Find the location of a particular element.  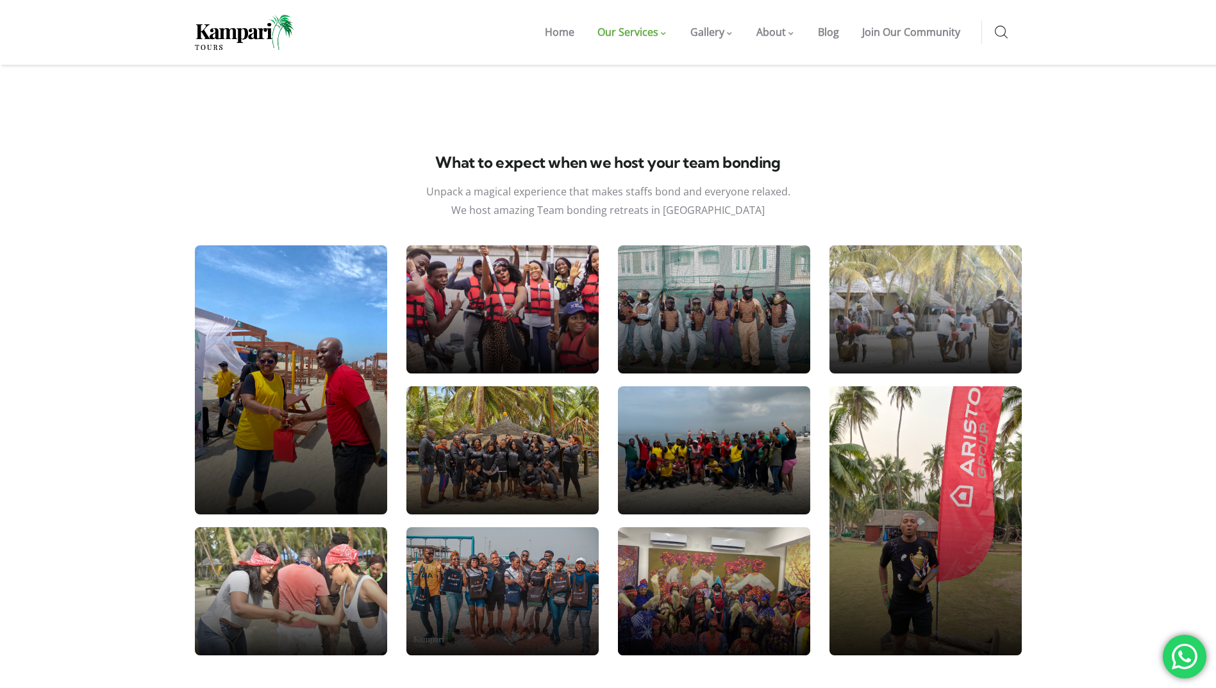

span: Gallery is located at coordinates (707, 32).